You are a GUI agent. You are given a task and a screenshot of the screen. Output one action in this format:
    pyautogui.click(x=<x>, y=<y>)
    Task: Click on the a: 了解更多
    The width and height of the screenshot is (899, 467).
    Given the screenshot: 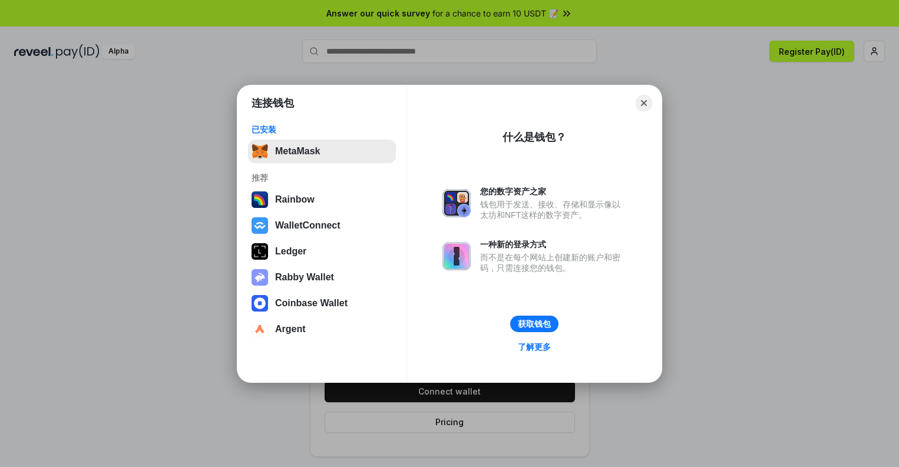 What is the action you would take?
    pyautogui.click(x=534, y=347)
    